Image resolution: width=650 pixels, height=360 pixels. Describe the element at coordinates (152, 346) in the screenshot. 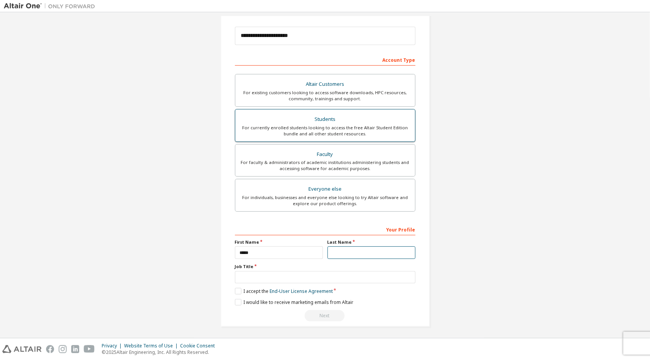

I see `div: Website Terms of Use` at that location.